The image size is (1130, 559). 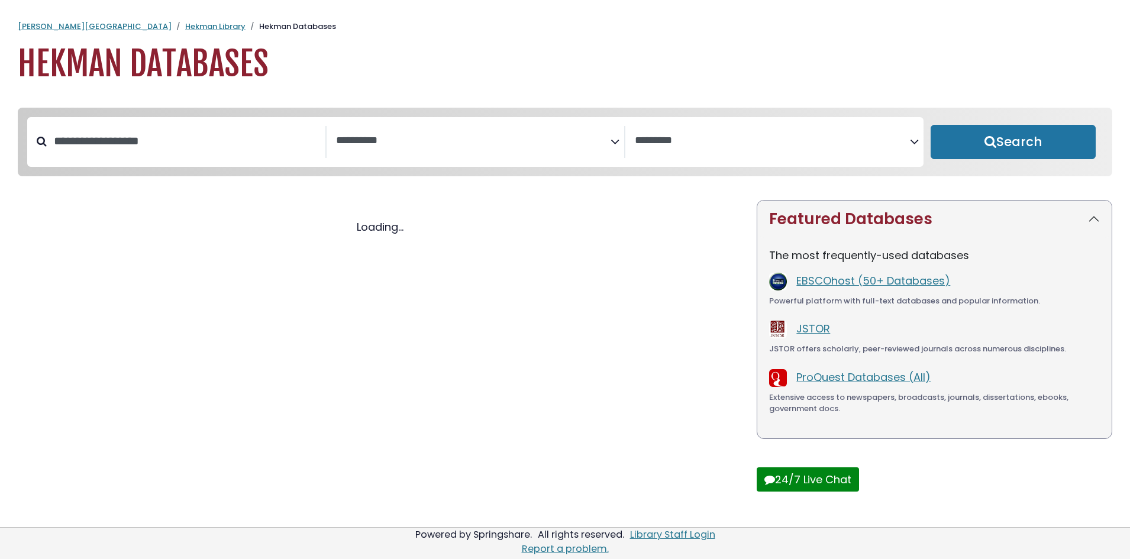 I want to click on a: ProQuest Databases (All), so click(x=863, y=377).